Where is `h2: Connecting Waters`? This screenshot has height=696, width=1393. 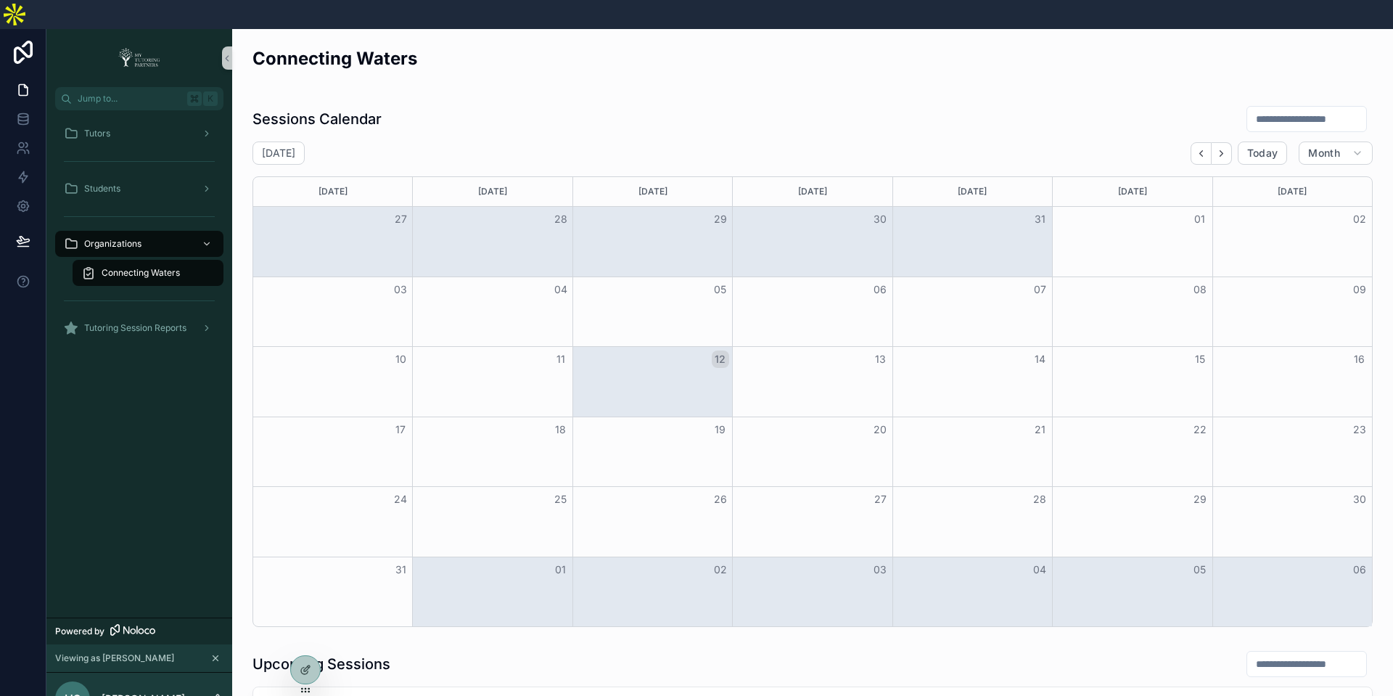 h2: Connecting Waters is located at coordinates (334, 58).